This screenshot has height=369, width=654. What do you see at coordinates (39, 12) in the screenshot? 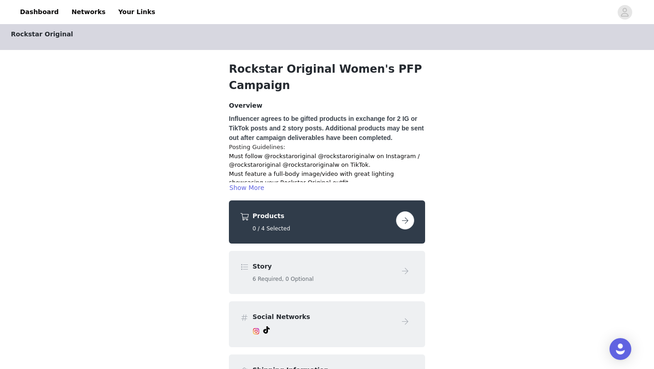
I see `a: Dashboard` at bounding box center [39, 12].